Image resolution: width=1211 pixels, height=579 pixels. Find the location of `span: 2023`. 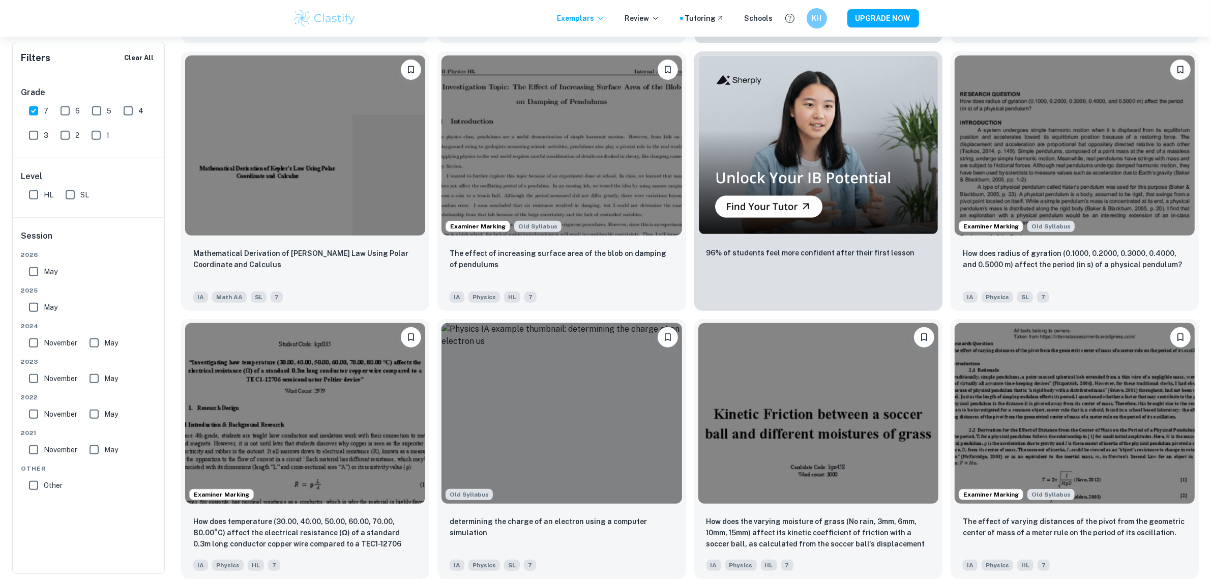

span: 2023 is located at coordinates (89, 362).